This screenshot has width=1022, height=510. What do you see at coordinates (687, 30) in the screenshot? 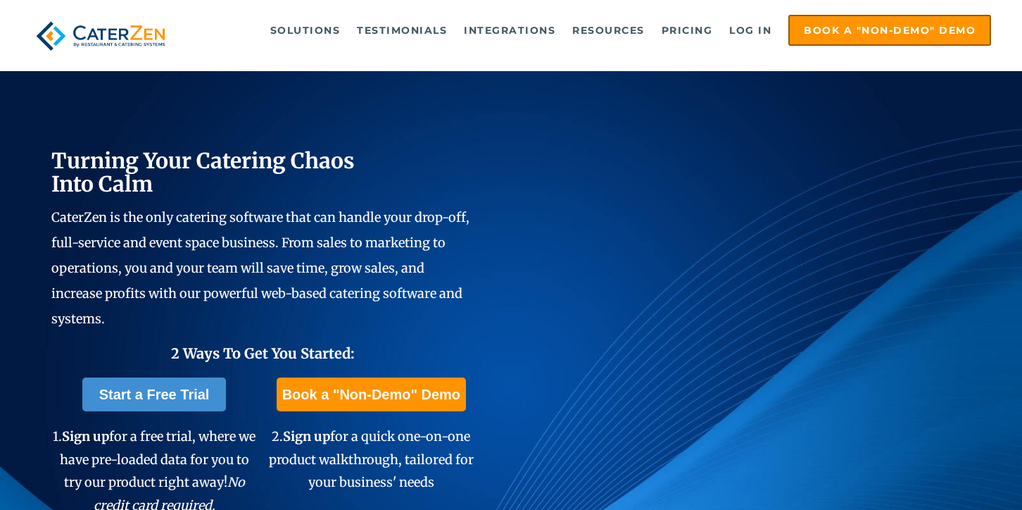
I see `a: Pricing` at bounding box center [687, 30].